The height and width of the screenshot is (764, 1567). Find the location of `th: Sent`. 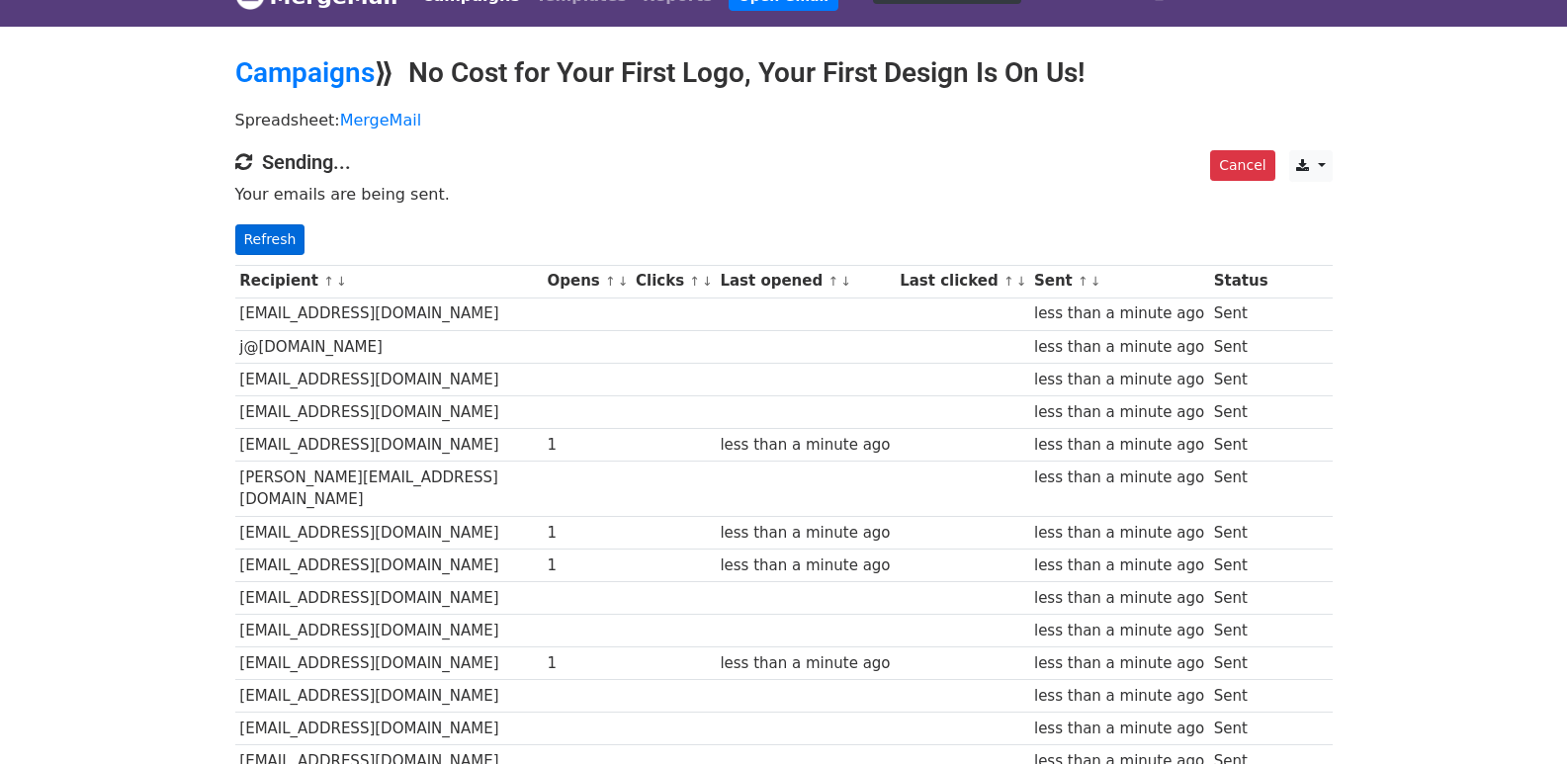

th: Sent is located at coordinates (1119, 281).